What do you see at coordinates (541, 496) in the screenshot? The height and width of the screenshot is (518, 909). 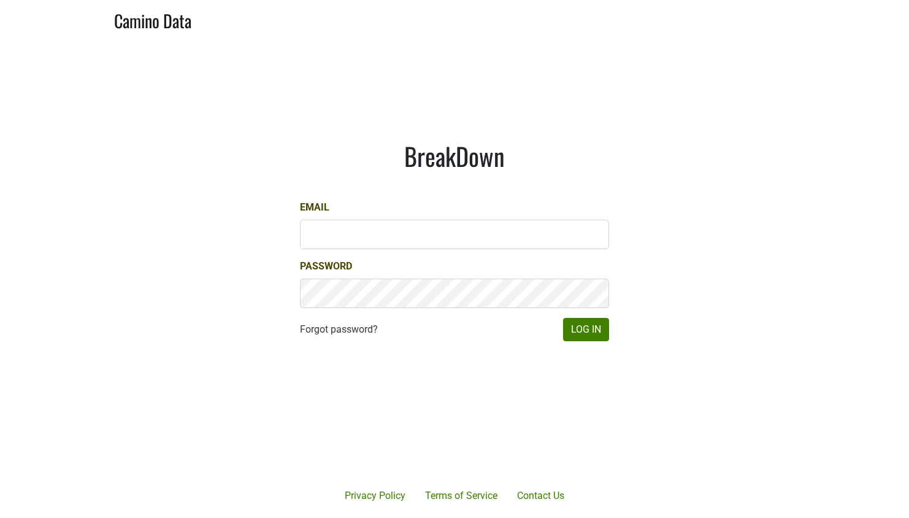 I see `a: Contact Us` at bounding box center [541, 496].